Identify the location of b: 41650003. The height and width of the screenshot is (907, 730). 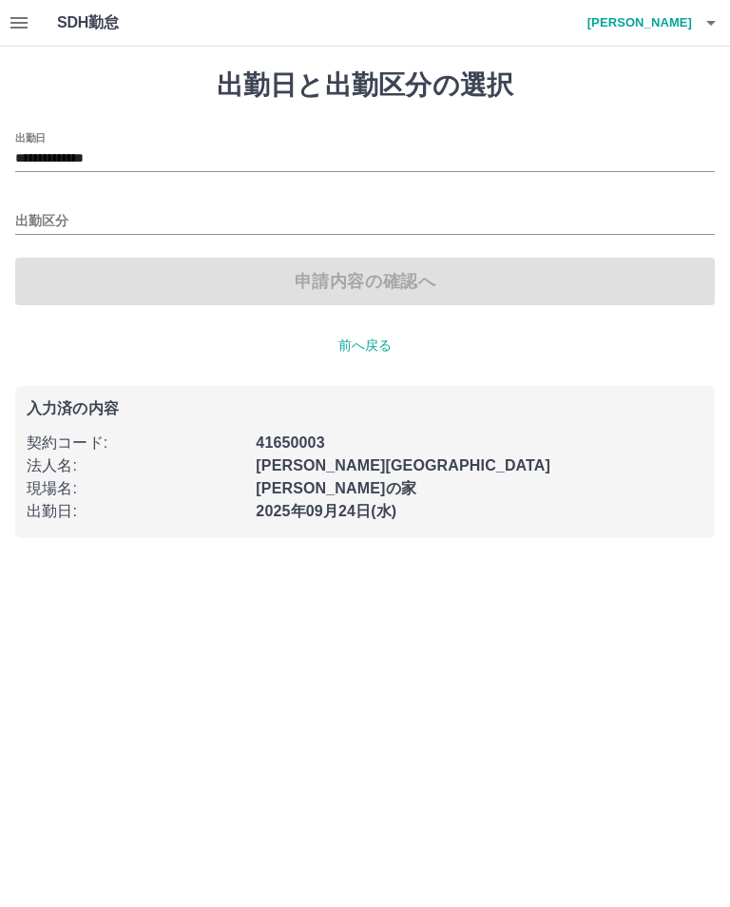
(290, 442).